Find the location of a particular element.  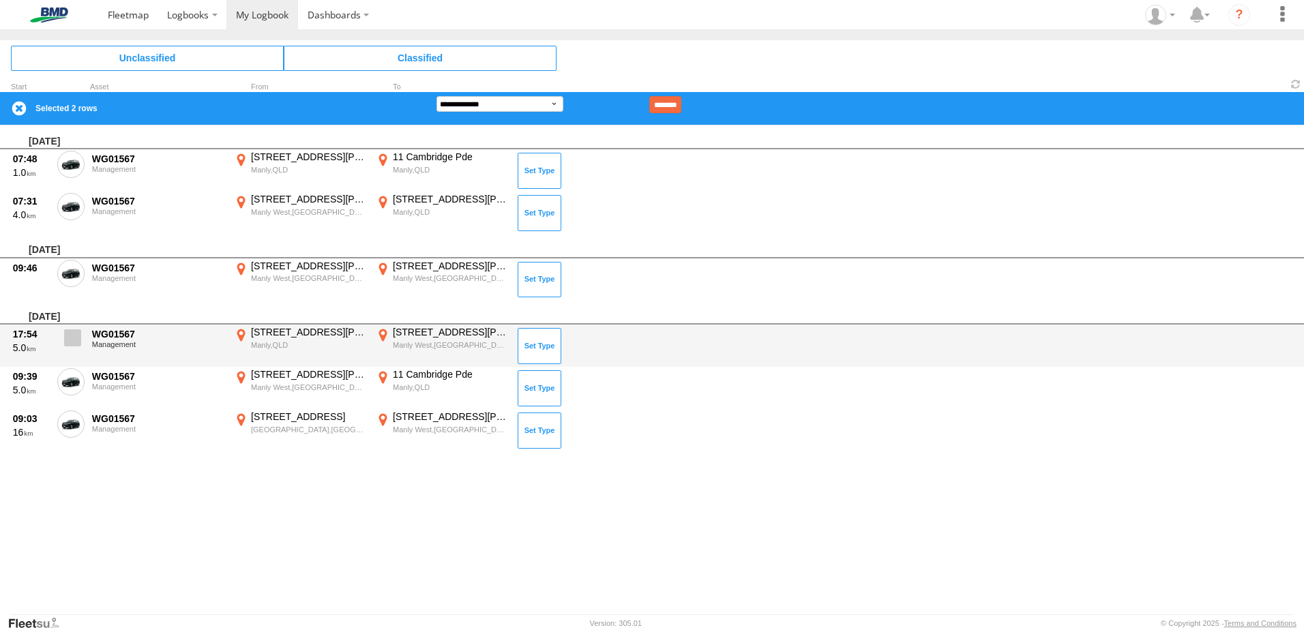

div: 07:48 is located at coordinates (31, 159).